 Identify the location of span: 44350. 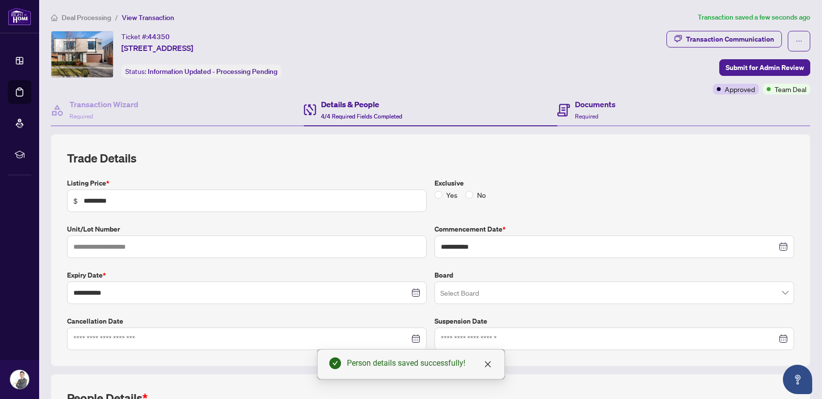
(159, 37).